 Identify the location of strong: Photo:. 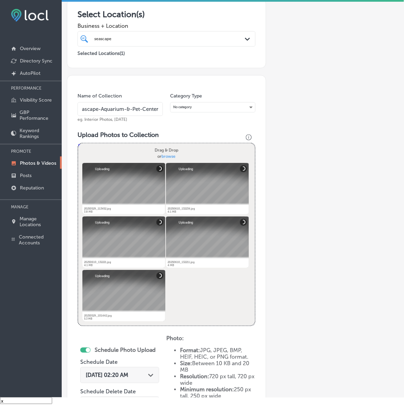
(175, 338).